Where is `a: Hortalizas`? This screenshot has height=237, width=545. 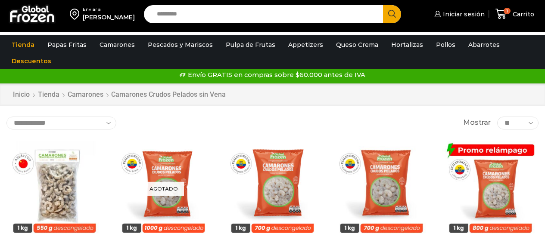
a: Hortalizas is located at coordinates (407, 45).